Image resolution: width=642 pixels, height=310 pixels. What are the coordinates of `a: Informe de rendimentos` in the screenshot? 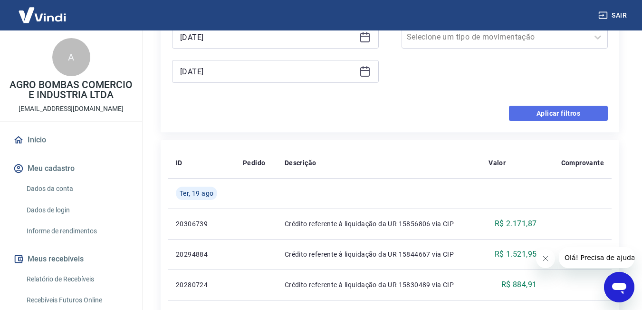 It's located at (77, 231).